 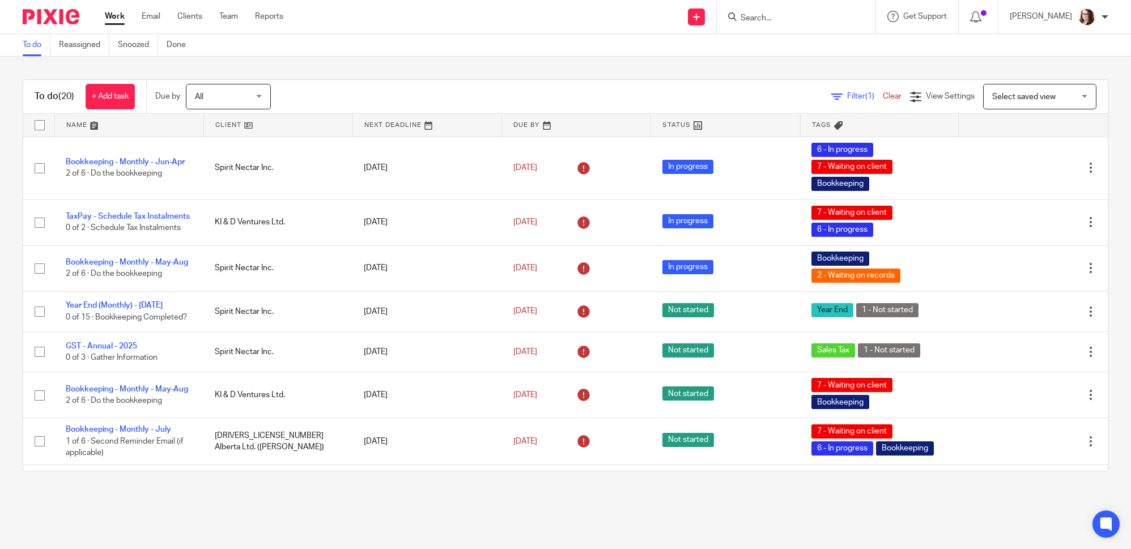 I want to click on a: Done, so click(x=180, y=45).